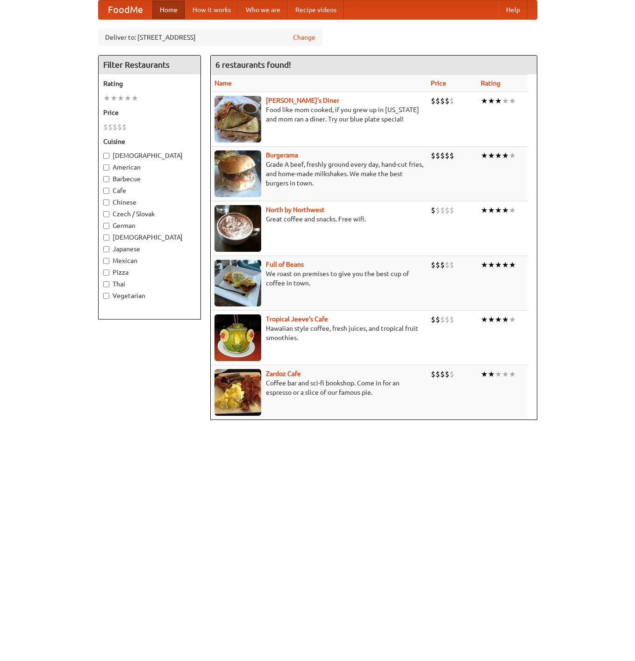 The height and width of the screenshot is (661, 635). I want to click on input: American, so click(106, 167).